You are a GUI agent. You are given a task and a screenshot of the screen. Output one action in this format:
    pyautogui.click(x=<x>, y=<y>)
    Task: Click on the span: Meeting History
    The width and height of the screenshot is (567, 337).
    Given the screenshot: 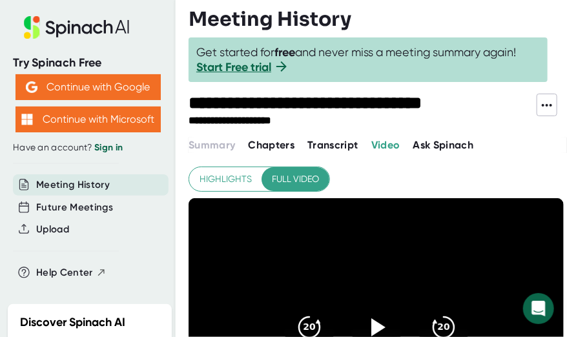 What is the action you would take?
    pyautogui.click(x=73, y=185)
    